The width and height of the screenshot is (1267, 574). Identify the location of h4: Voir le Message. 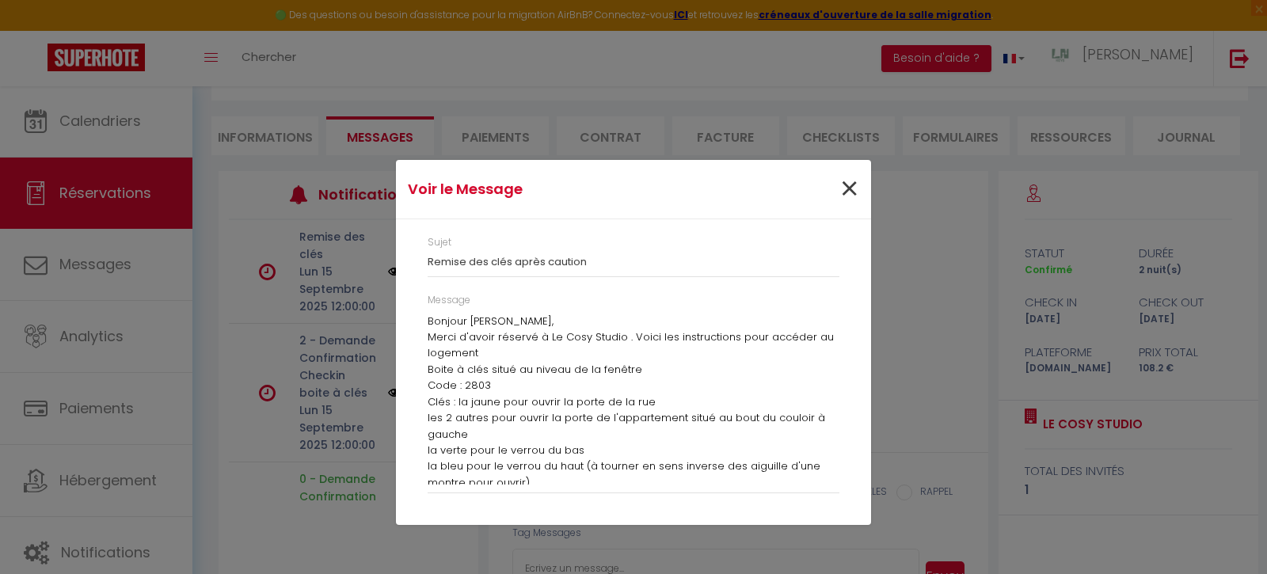
(554, 189).